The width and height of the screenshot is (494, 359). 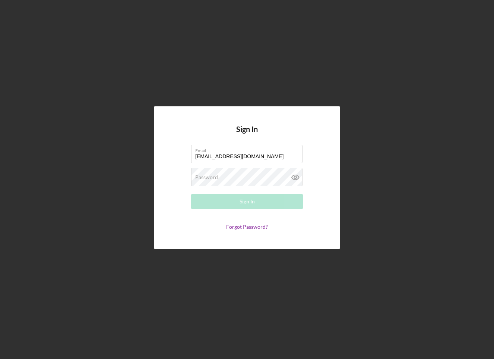 What do you see at coordinates (247, 201) in the screenshot?
I see `button: Sign In` at bounding box center [247, 201].